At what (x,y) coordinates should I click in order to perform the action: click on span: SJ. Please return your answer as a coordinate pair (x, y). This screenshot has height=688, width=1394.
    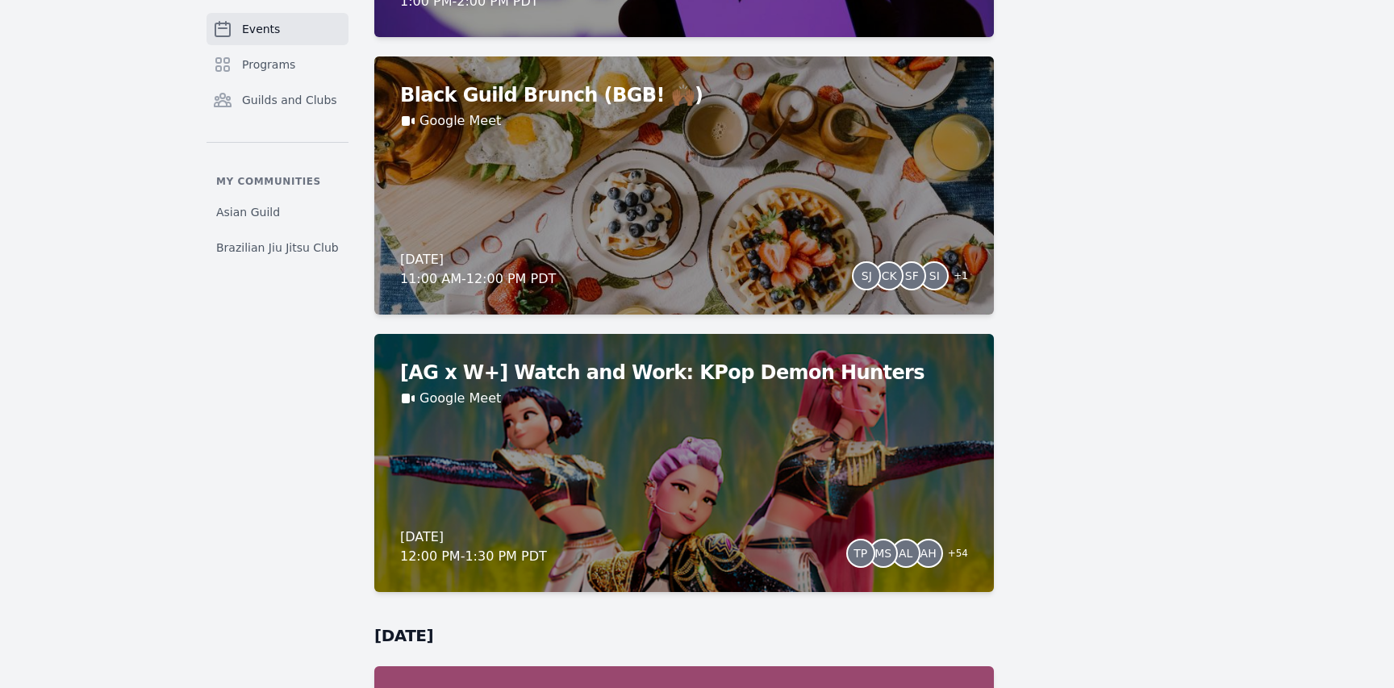
    Looking at the image, I should click on (866, 276).